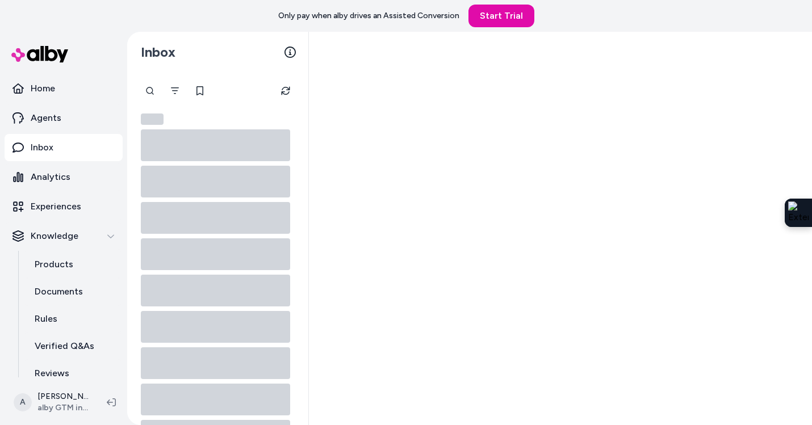 Image resolution: width=812 pixels, height=425 pixels. Describe the element at coordinates (55, 236) in the screenshot. I see `p: Knowledge` at that location.